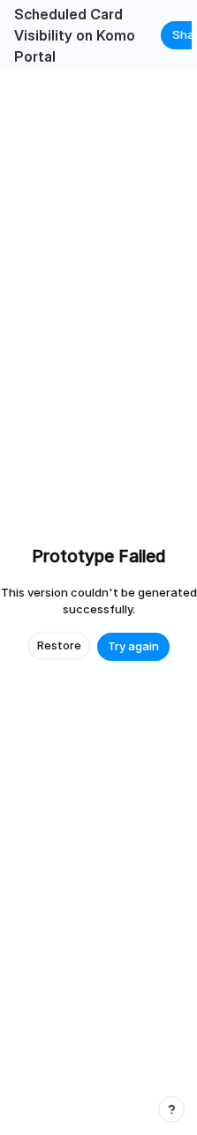 The height and width of the screenshot is (1135, 197). What do you see at coordinates (84, 35) in the screenshot?
I see `h2: Scheduled Card Visibility on Komo Portal` at bounding box center [84, 35].